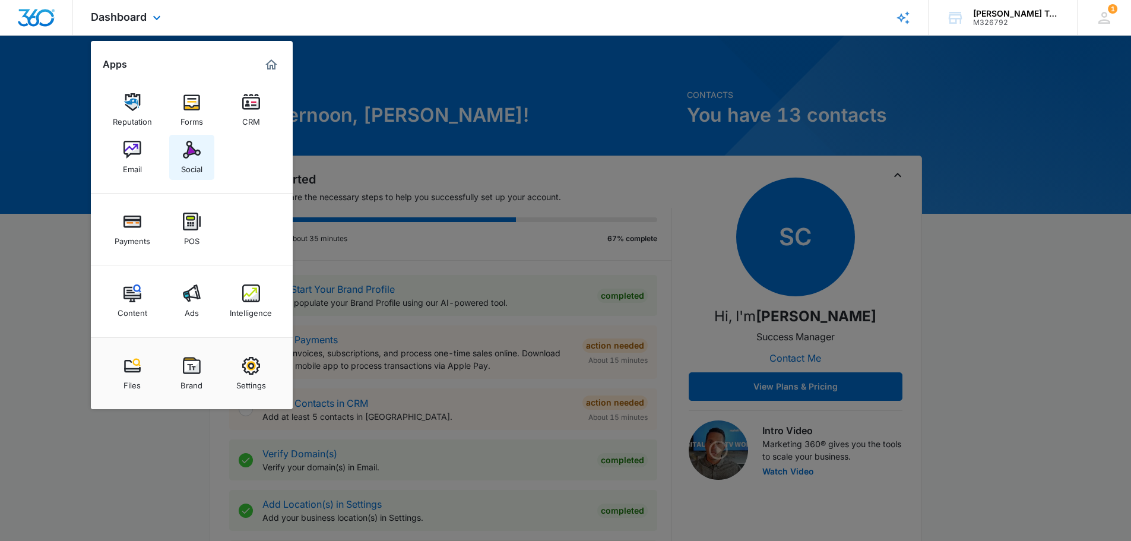 This screenshot has width=1131, height=541. What do you see at coordinates (271, 65) in the screenshot?
I see `a: Marketing 360® Dashboard` at bounding box center [271, 65].